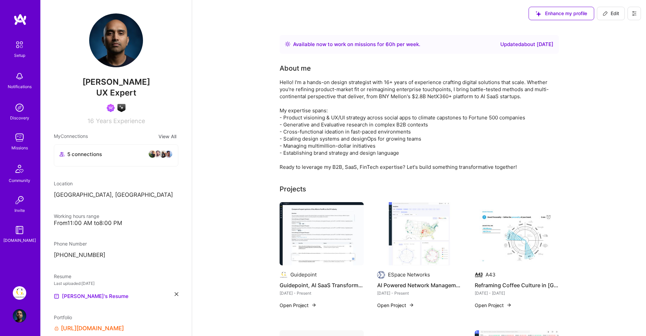 The height and width of the screenshot is (336, 646). What do you see at coordinates (116, 92) in the screenshot?
I see `span: UX Expert` at bounding box center [116, 92].